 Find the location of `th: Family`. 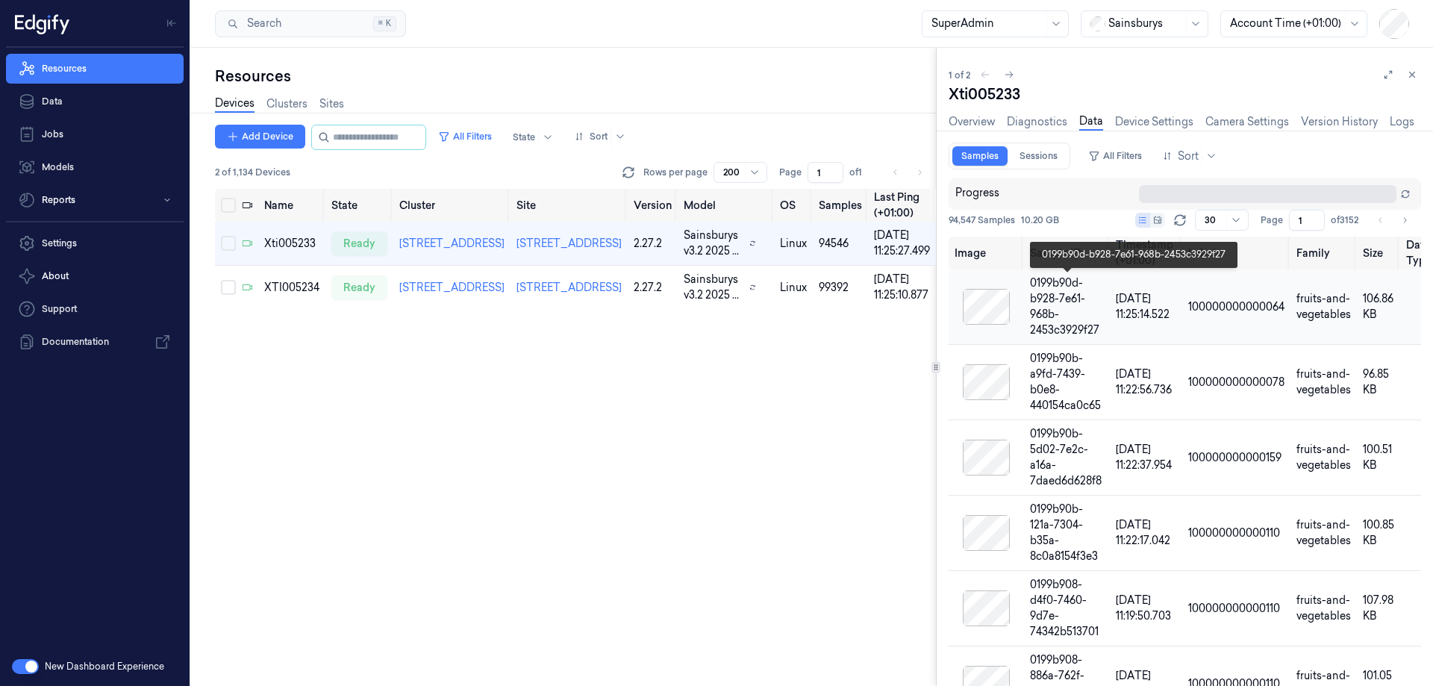

th: Family is located at coordinates (1323, 253).